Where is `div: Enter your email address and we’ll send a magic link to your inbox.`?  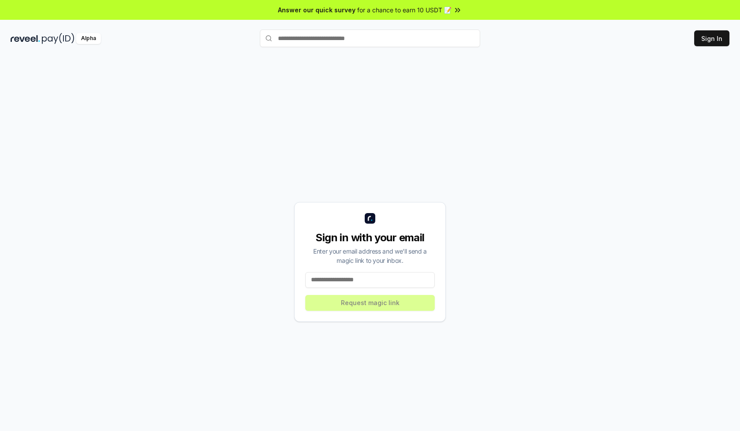
div: Enter your email address and we’ll send a magic link to your inbox. is located at coordinates (370, 256).